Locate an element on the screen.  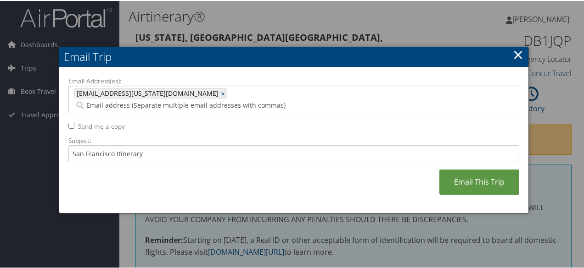
label: Subject: is located at coordinates (294, 140).